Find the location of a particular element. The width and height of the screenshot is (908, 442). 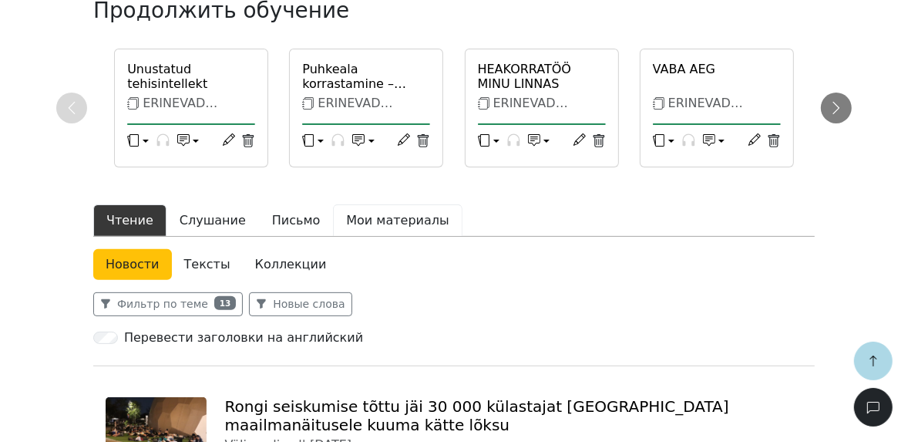

h6: Unustatud tehisintellekt is located at coordinates (191, 76).